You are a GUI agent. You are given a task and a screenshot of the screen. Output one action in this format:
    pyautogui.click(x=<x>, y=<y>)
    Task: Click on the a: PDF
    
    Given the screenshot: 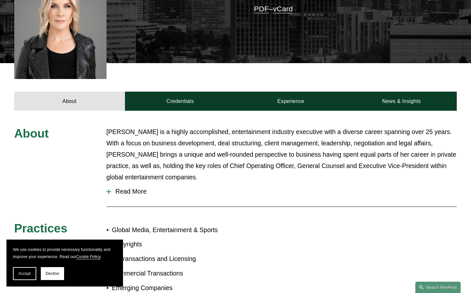 What is the action you would take?
    pyautogui.click(x=261, y=9)
    